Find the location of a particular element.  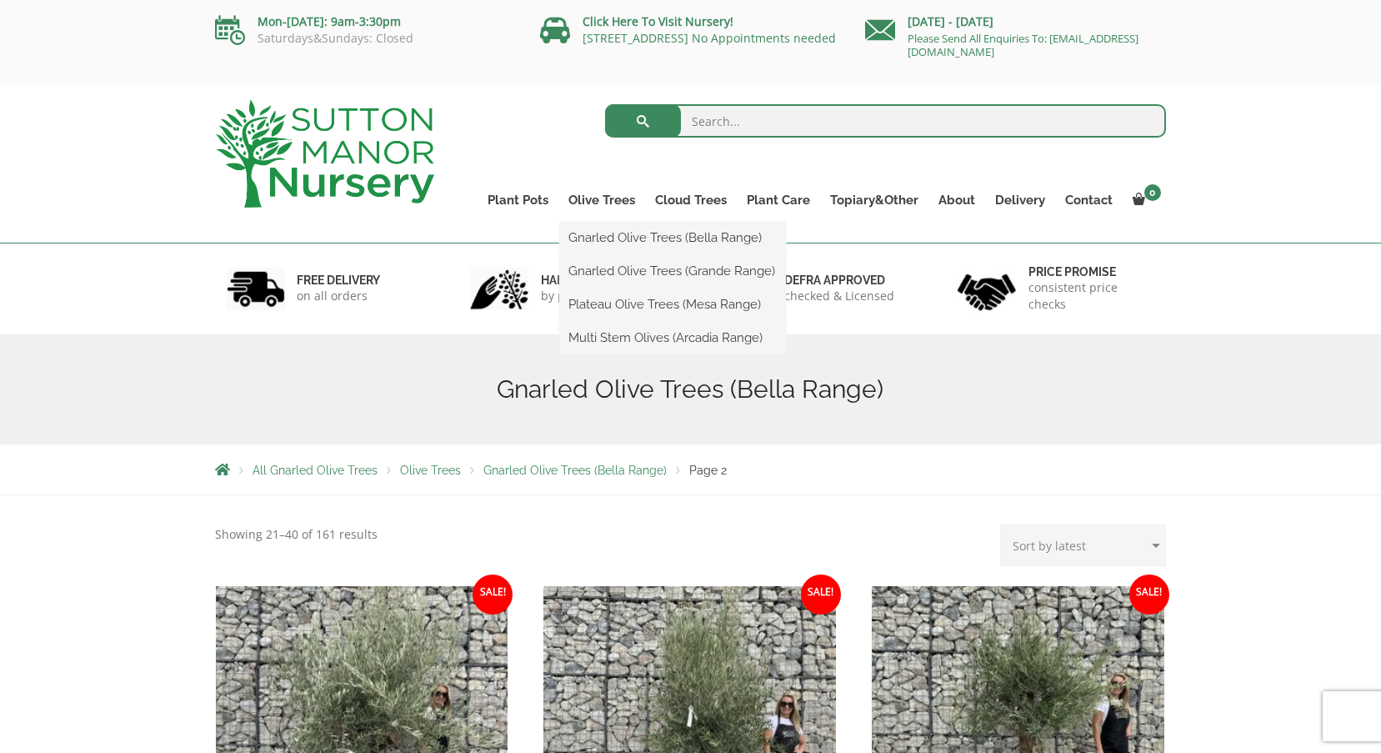

nav: Breadcrumbs is located at coordinates (691, 469).